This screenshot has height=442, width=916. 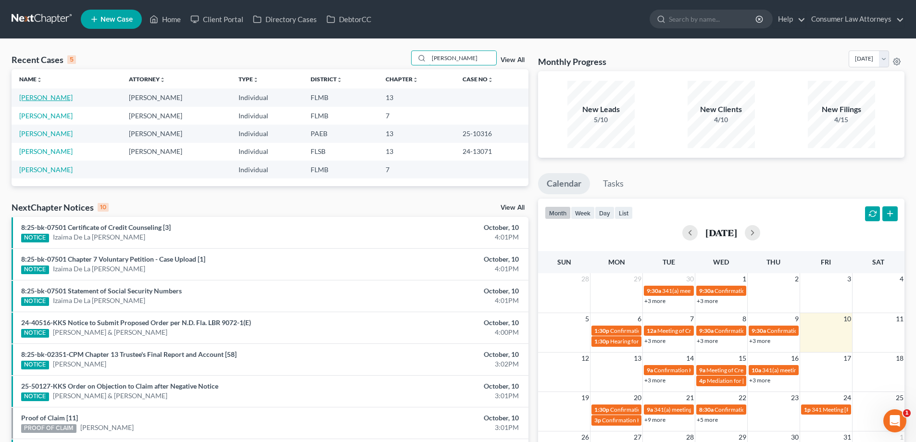 I want to click on span: Thu, so click(x=773, y=261).